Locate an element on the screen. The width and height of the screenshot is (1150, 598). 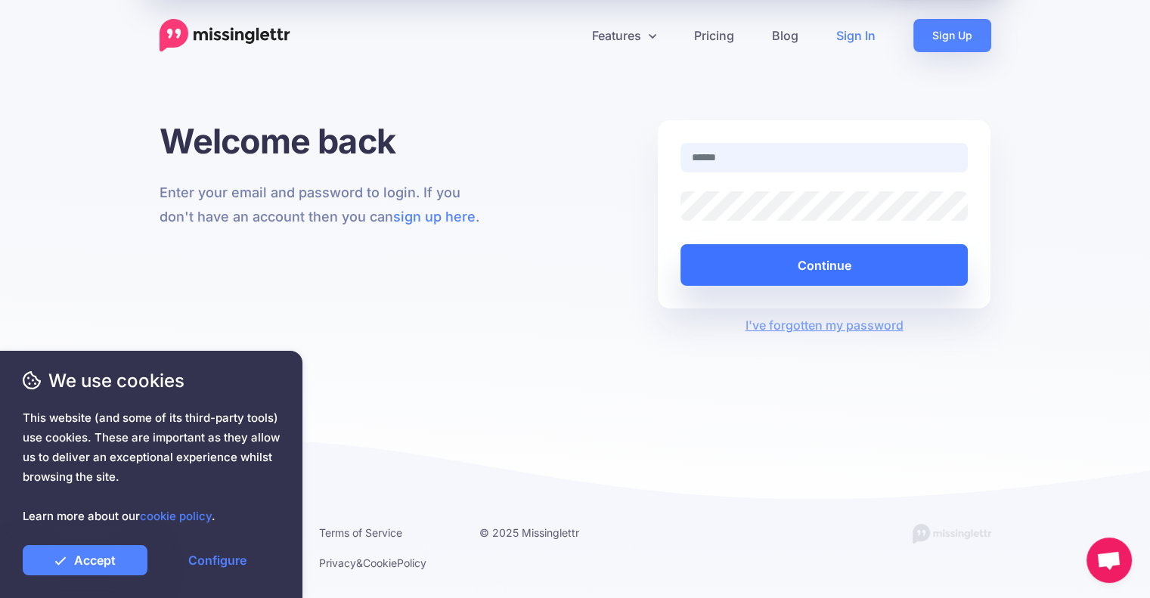
a: Sign Up is located at coordinates (952, 36).